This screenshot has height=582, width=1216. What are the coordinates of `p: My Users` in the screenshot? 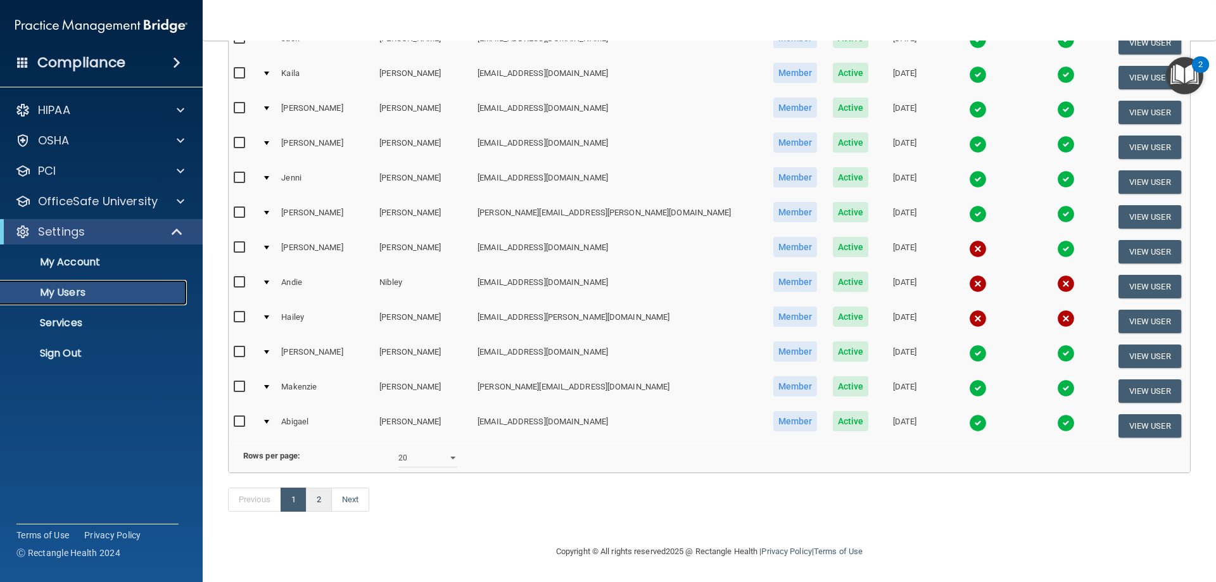 It's located at (94, 293).